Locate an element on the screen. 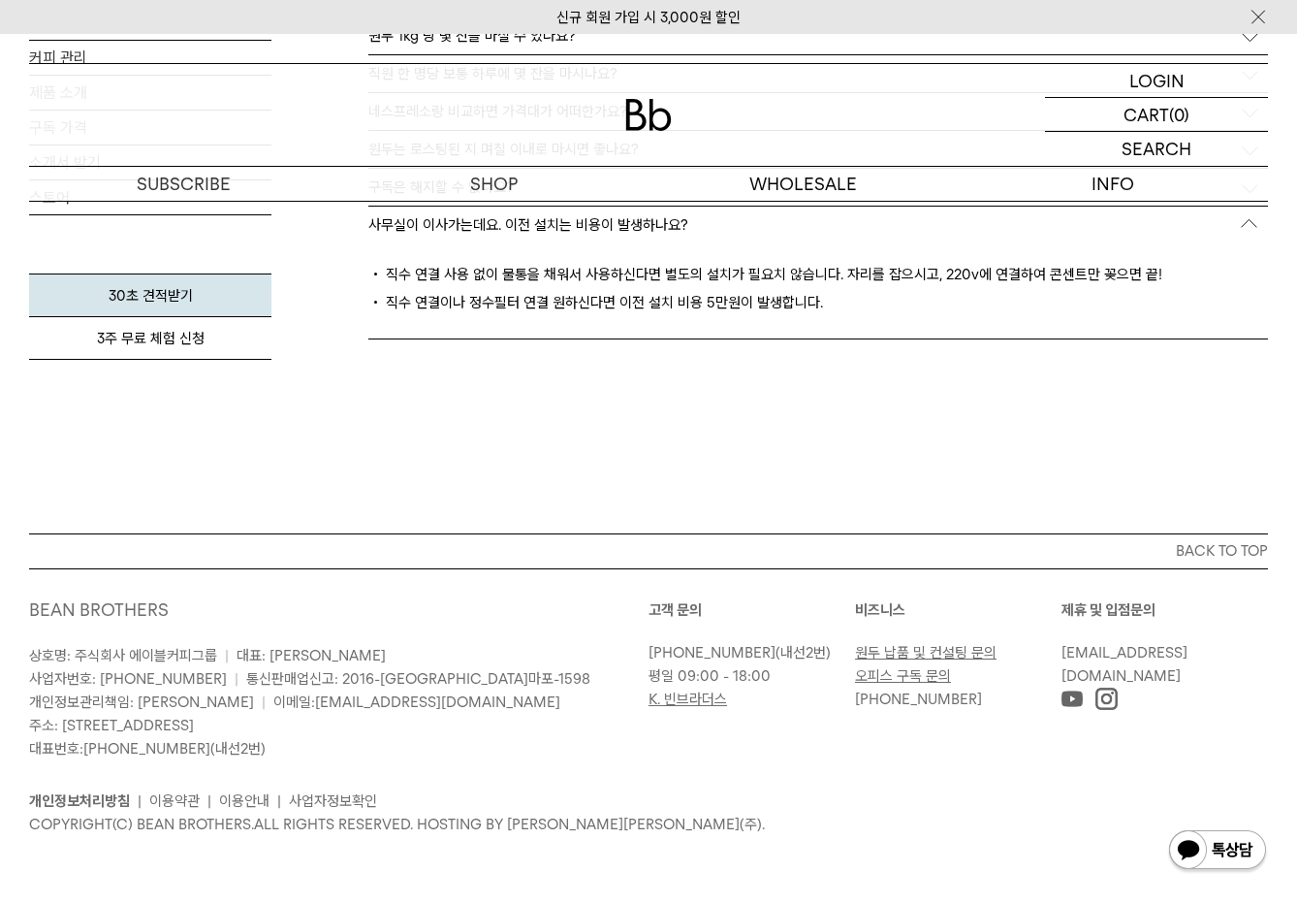 This screenshot has height=904, width=1297. p: WHOLESALE is located at coordinates (804, 183).